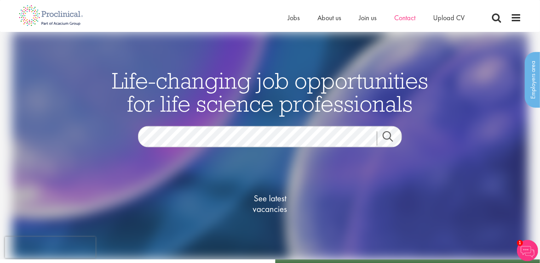 The image size is (540, 263). I want to click on span: Join us, so click(368, 18).